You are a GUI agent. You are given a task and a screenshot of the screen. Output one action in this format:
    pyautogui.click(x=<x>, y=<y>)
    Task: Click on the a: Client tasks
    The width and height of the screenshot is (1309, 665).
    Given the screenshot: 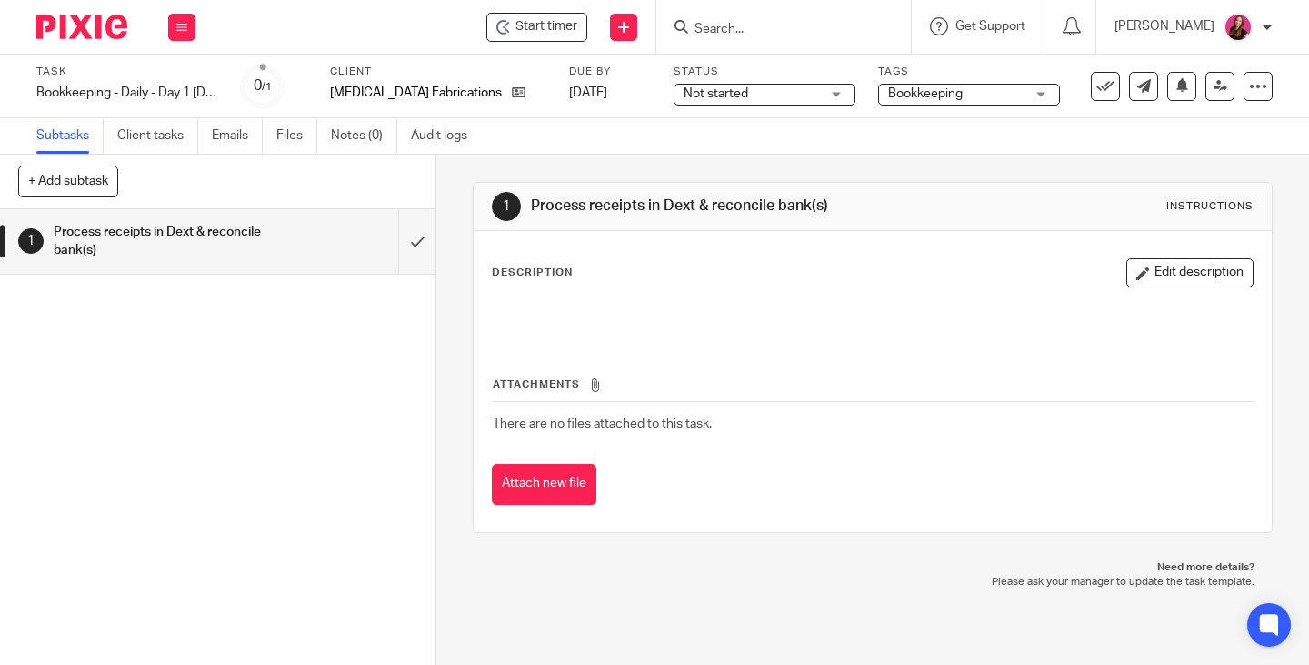 What is the action you would take?
    pyautogui.click(x=157, y=135)
    